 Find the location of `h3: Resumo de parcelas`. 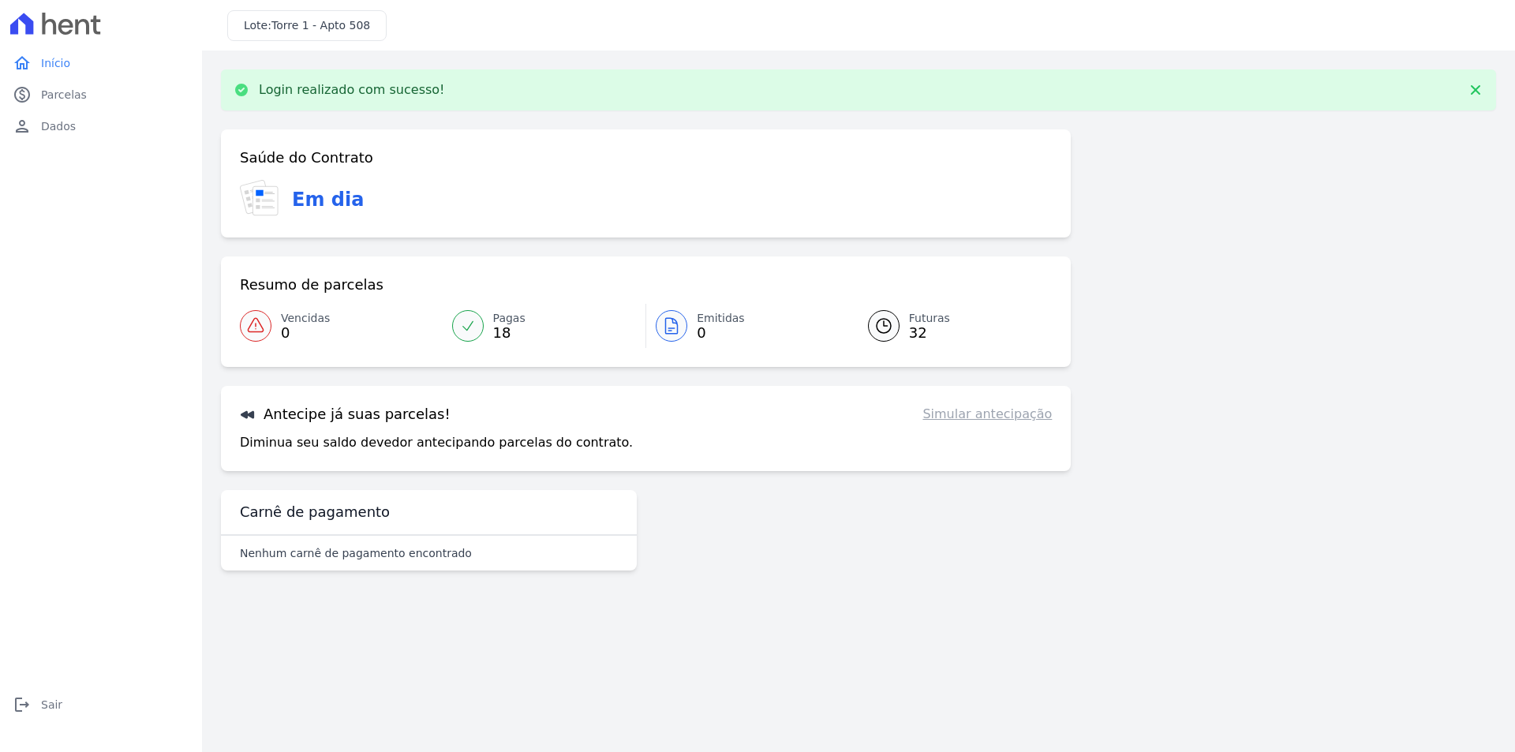

h3: Resumo de parcelas is located at coordinates (312, 285).